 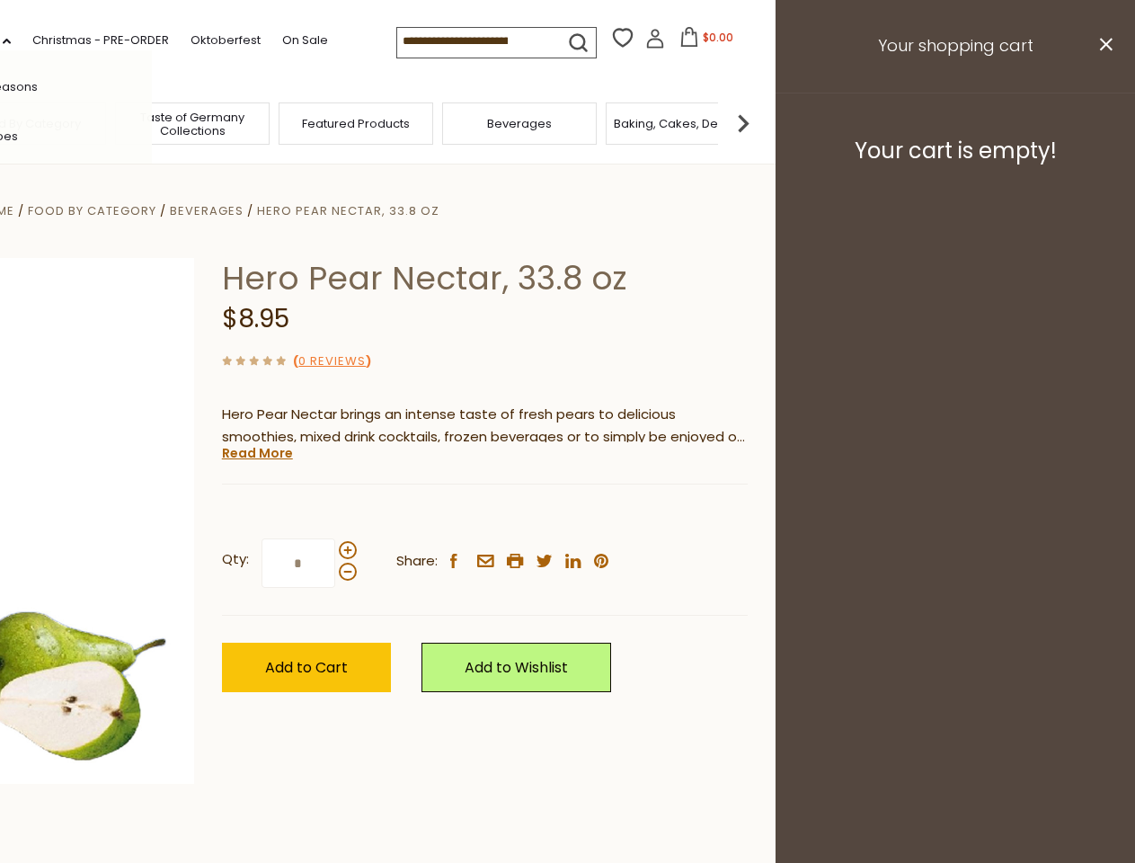 What do you see at coordinates (516, 667) in the screenshot?
I see `a: Add to Wishlist` at bounding box center [516, 667].